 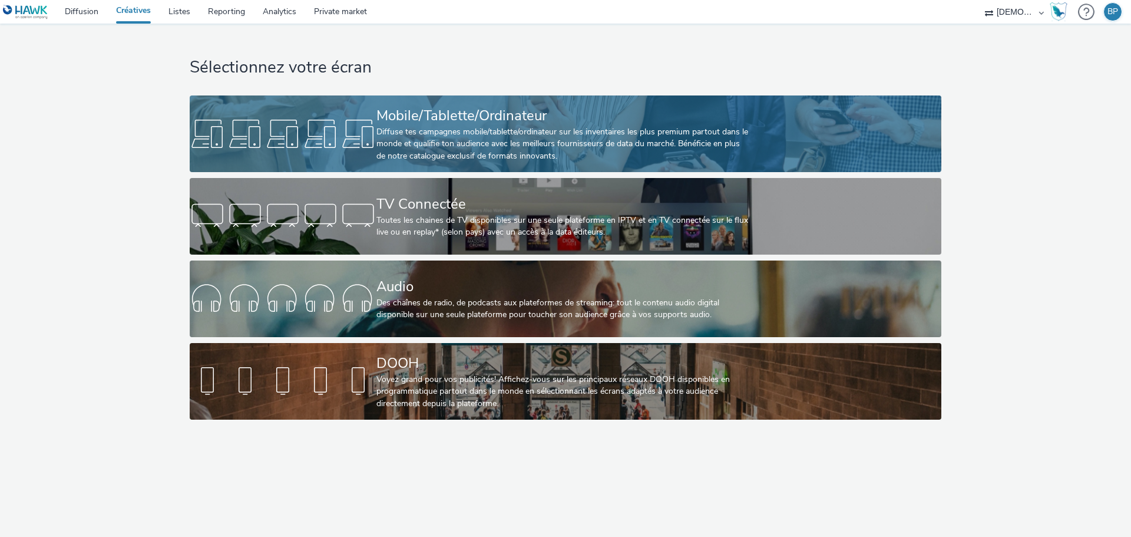 What do you see at coordinates (565, 216) in the screenshot?
I see `a: TV ConnectéeToutes les chaines de TV disponibles sur une seule plateforme en IPTV et en TV connec...` at bounding box center [565, 216].